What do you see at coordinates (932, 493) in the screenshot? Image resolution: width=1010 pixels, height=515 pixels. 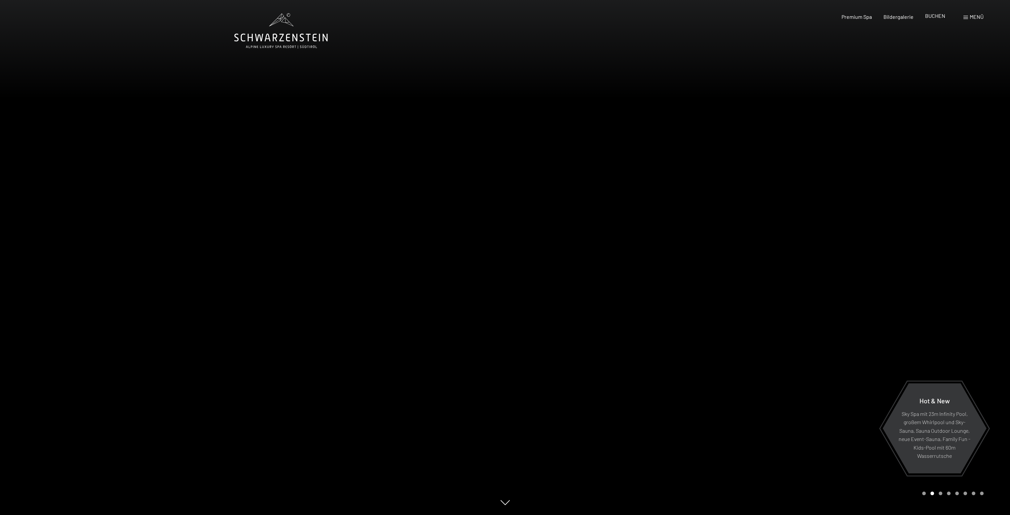 I see `div: Carousel Page 2 (Current Slide)` at bounding box center [932, 493].